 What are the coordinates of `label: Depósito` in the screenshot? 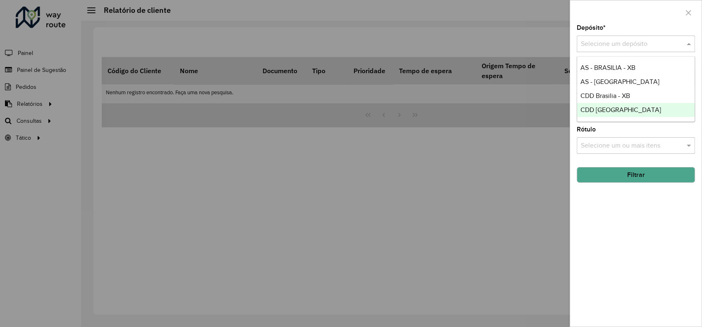 It's located at (591, 28).